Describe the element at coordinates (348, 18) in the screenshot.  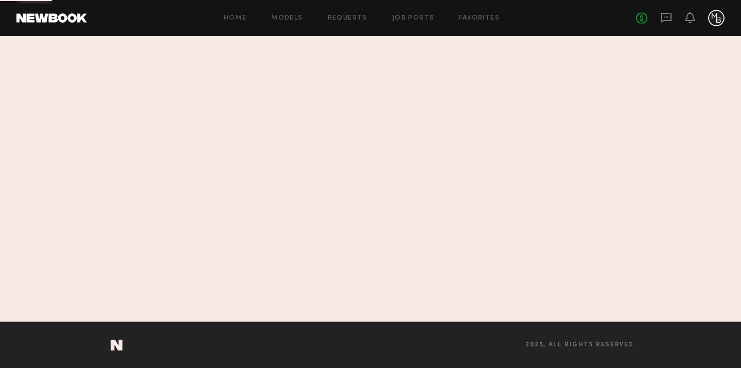
I see `a: Requests` at that location.